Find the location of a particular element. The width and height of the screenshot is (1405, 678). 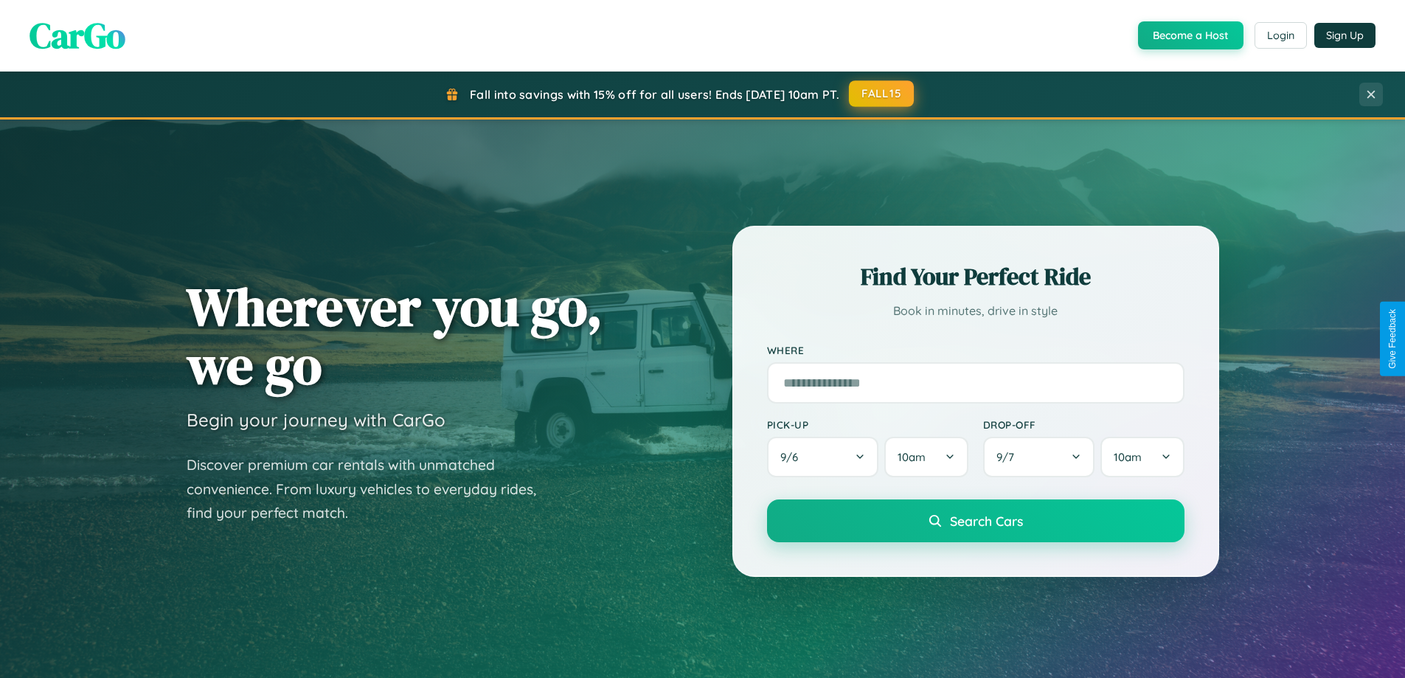

label: Drop-off is located at coordinates (1083, 424).